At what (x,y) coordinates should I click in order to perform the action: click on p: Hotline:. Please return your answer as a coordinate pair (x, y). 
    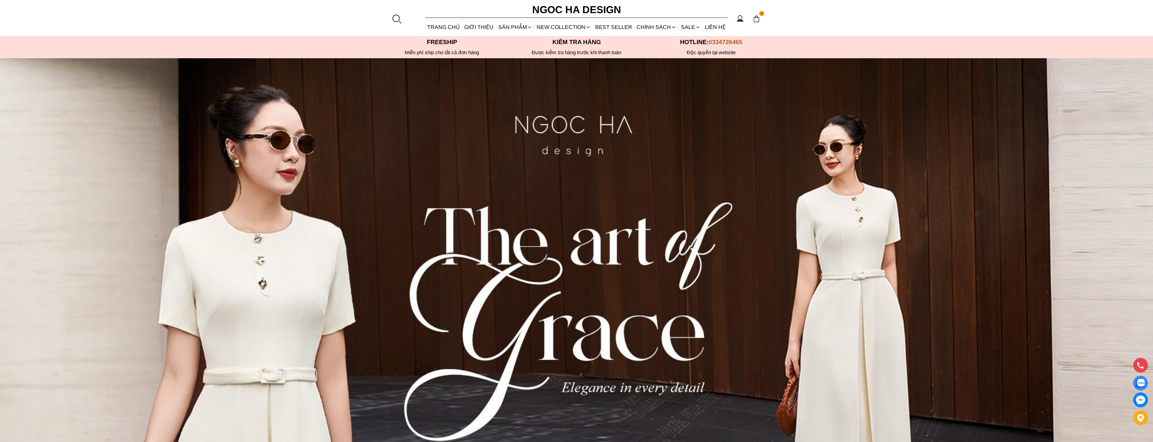
    Looking at the image, I should click on (711, 42).